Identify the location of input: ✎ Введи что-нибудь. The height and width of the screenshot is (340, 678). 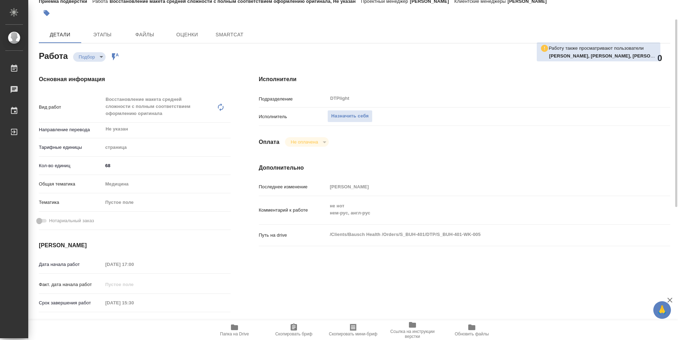
(167, 166).